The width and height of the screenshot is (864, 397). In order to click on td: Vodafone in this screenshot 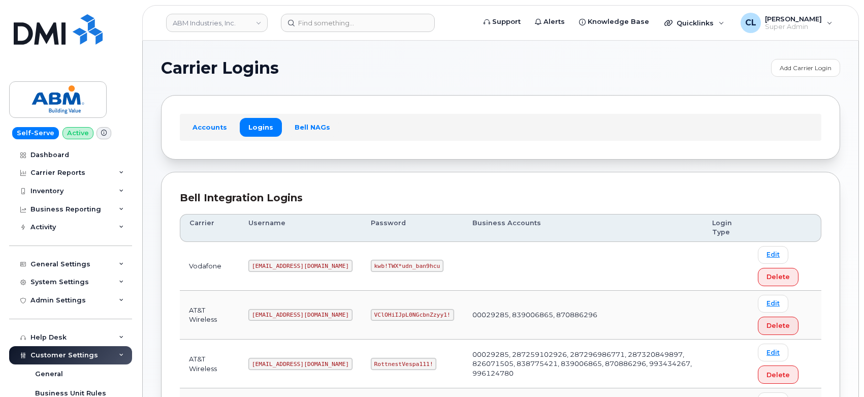, I will do `click(209, 266)`.